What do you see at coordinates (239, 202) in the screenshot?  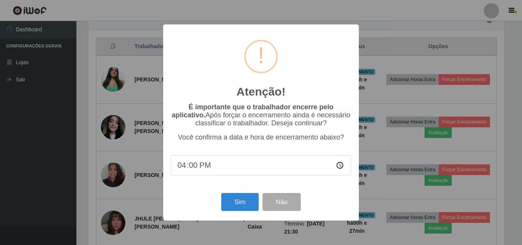 I see `button: Sim` at bounding box center [239, 202].